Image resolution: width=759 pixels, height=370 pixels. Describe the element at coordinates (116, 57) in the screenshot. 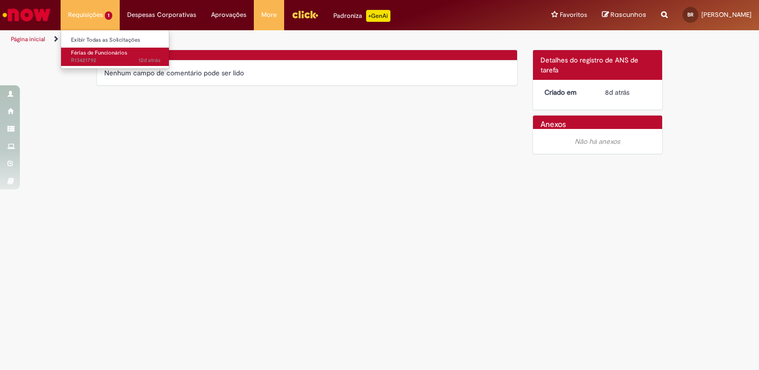

I see `a: Aberto R13421792 : Férias de Funcionários` at that location.